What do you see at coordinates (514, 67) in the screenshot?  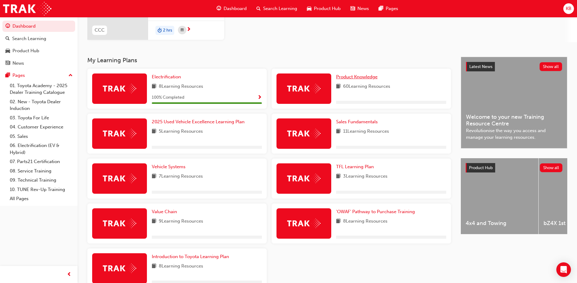 I see `a: Latest NewsShow all` at bounding box center [514, 67].